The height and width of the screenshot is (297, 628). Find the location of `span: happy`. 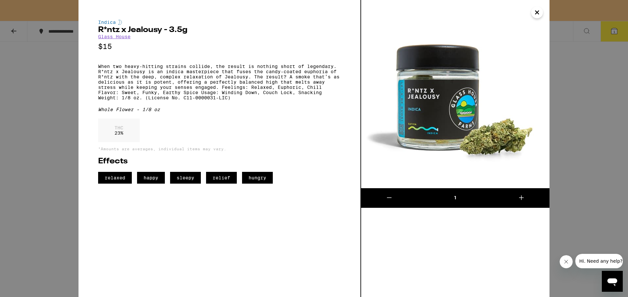

span: happy is located at coordinates (151, 178).